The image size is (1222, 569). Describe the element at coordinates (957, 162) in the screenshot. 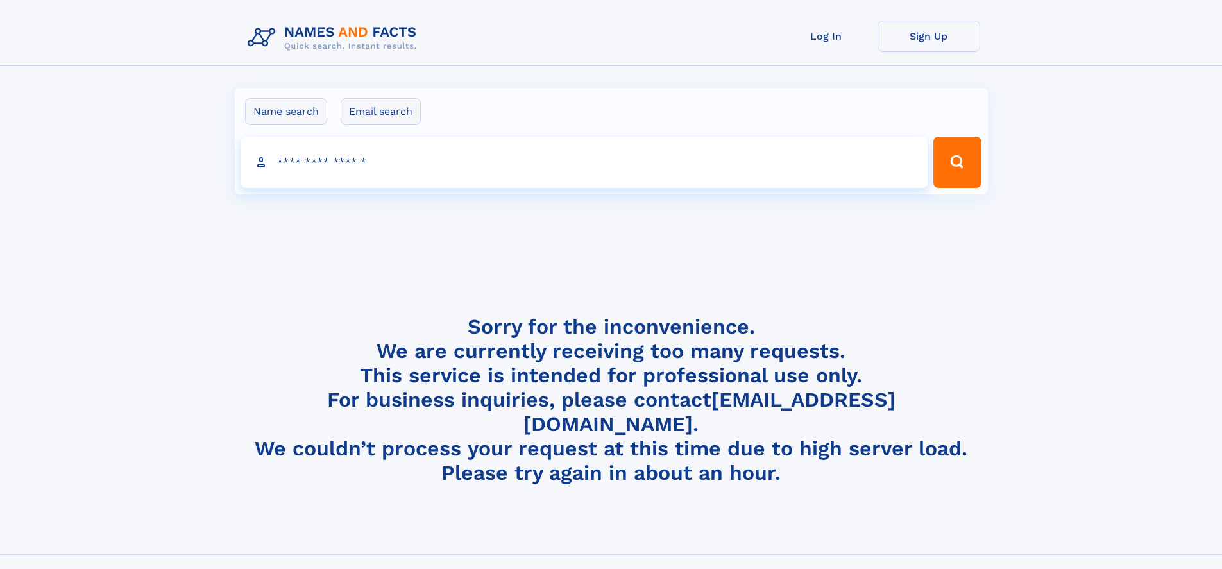

I see `button: Search Button` at that location.